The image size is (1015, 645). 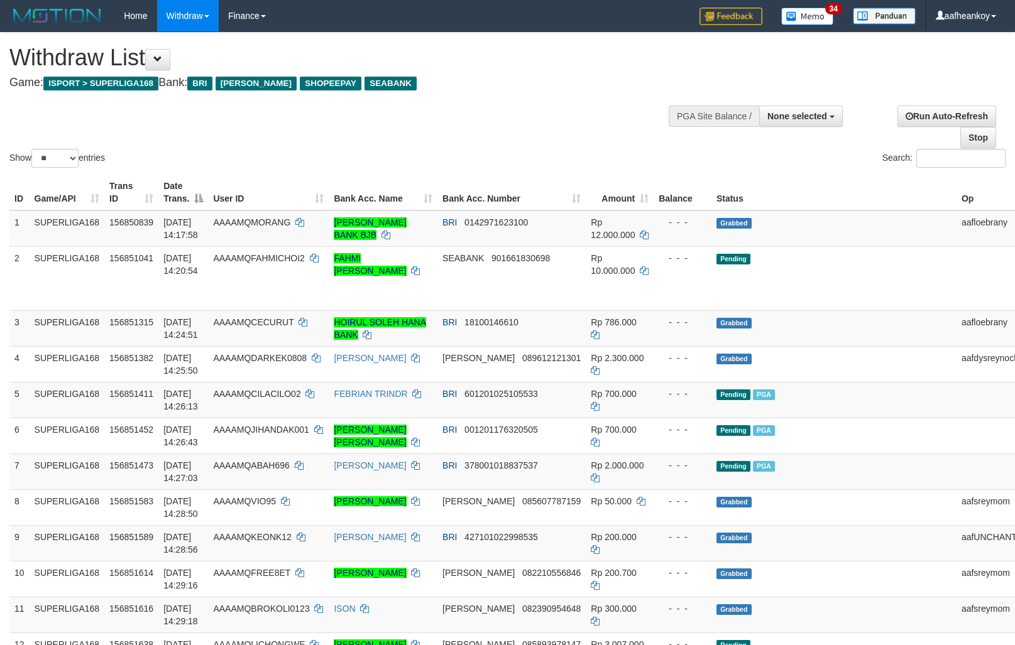 I want to click on span: 156851315, so click(x=131, y=322).